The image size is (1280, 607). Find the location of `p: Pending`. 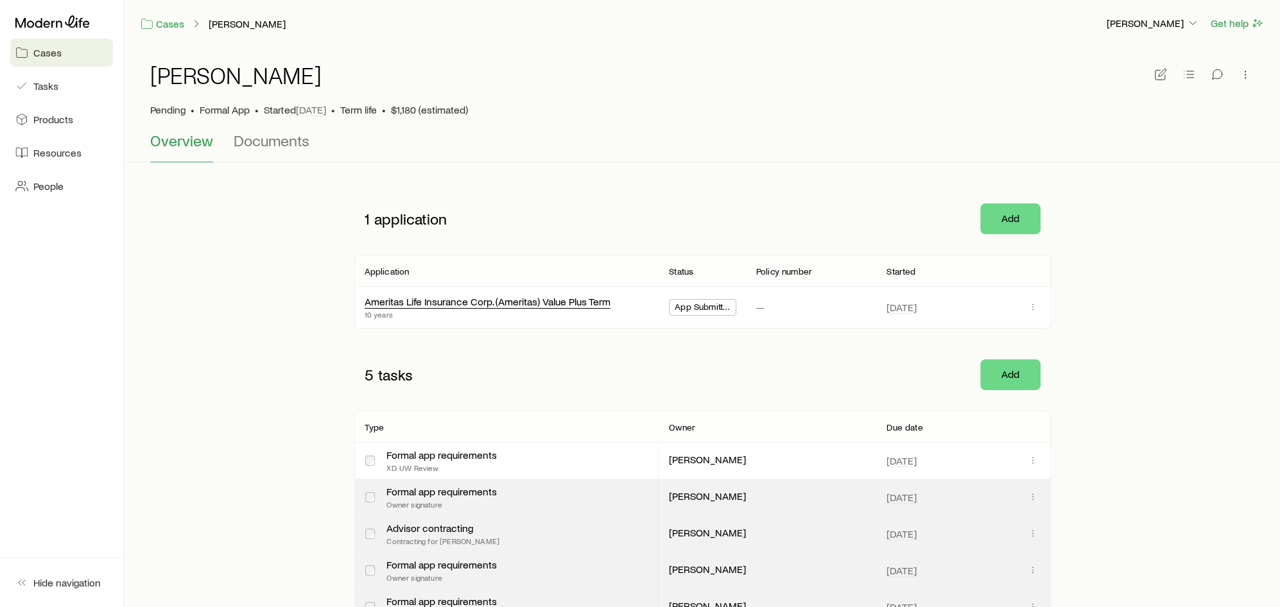

p: Pending is located at coordinates (168, 110).